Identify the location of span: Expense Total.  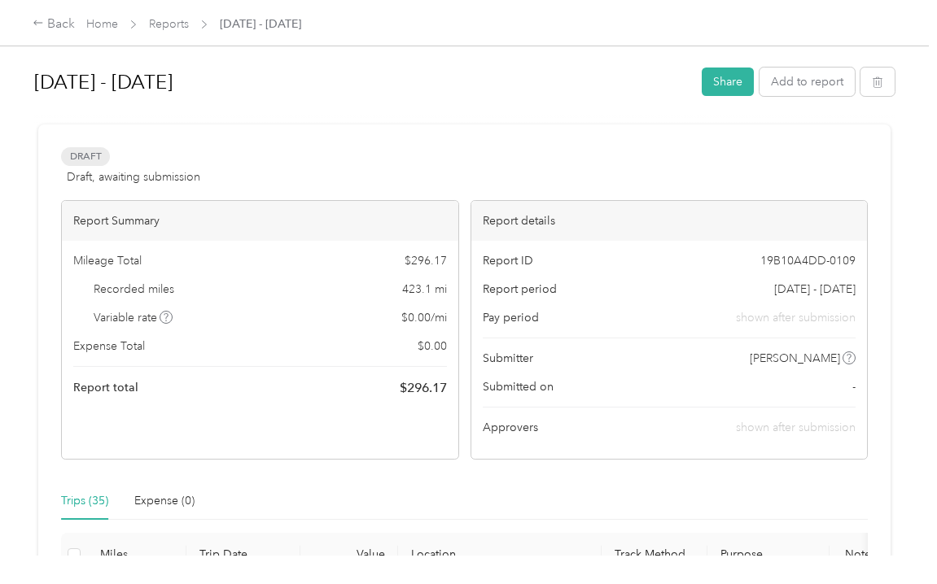
(109, 346).